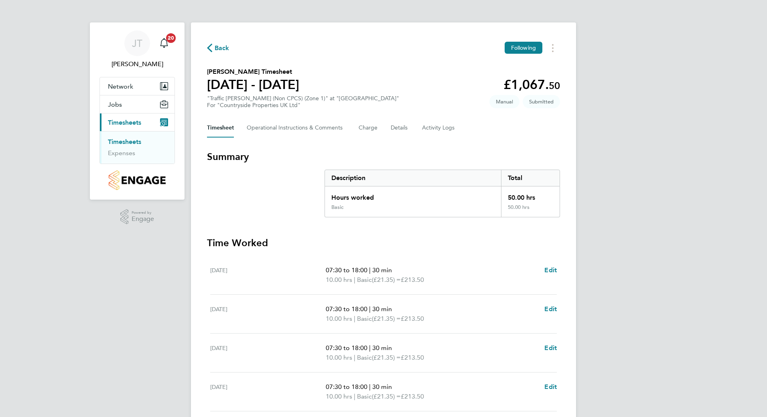  Describe the element at coordinates (124, 122) in the screenshot. I see `span: Timesheets` at that location.